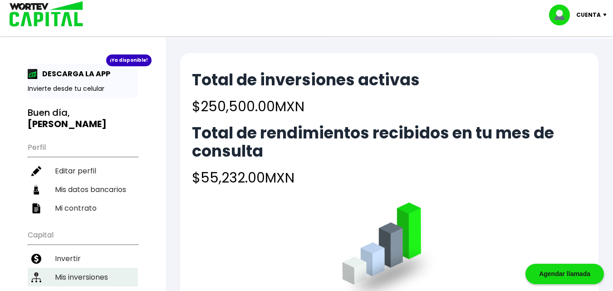 This screenshot has height=291, width=613. I want to click on h2: Total de rendimientos recibidos en tu mes de consulta, so click(389, 142).